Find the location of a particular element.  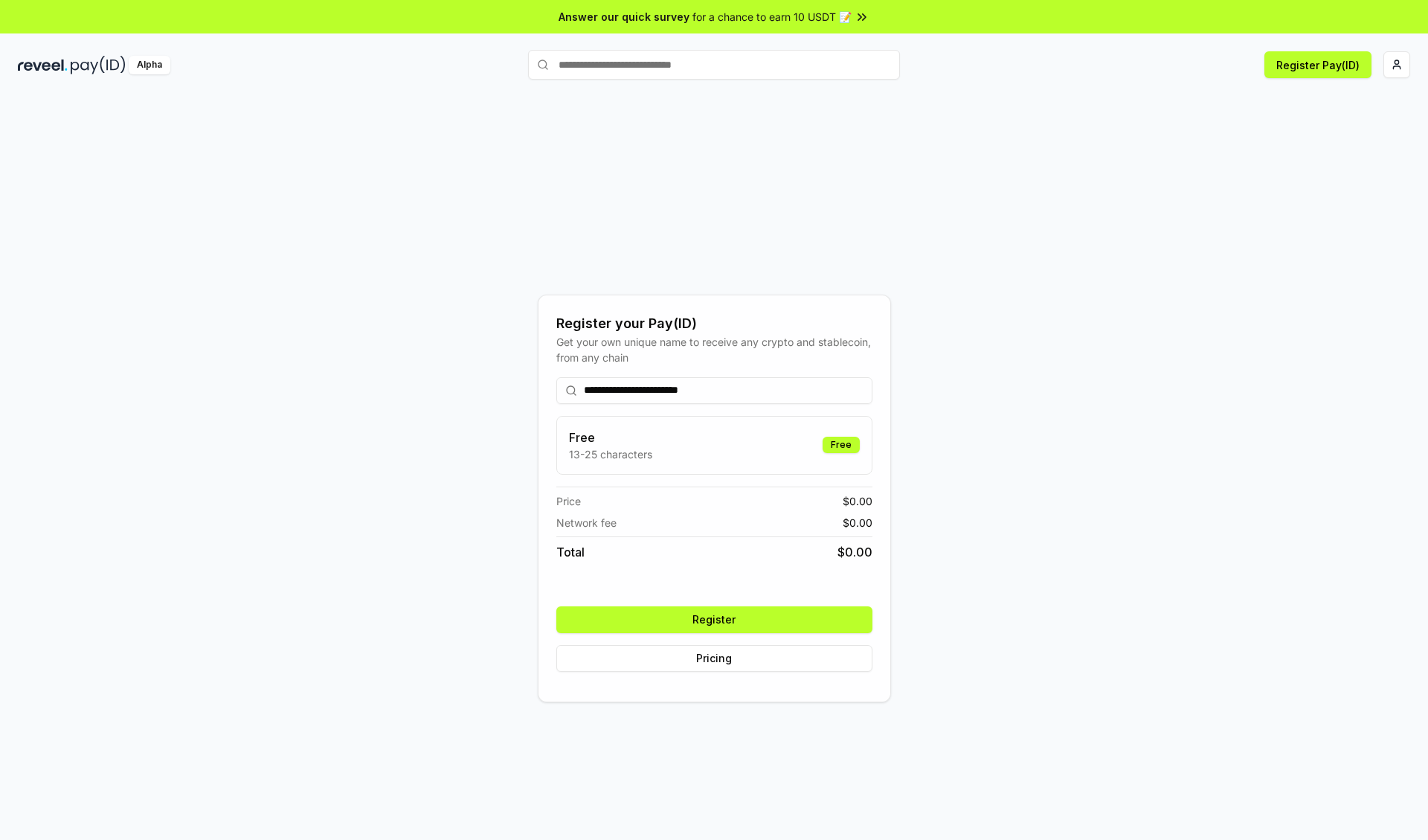

div: Register your Pay(ID) is located at coordinates (714, 323).